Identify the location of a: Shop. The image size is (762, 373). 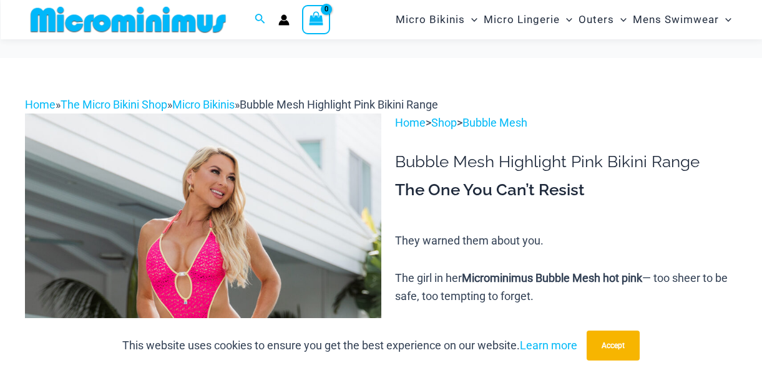
(444, 122).